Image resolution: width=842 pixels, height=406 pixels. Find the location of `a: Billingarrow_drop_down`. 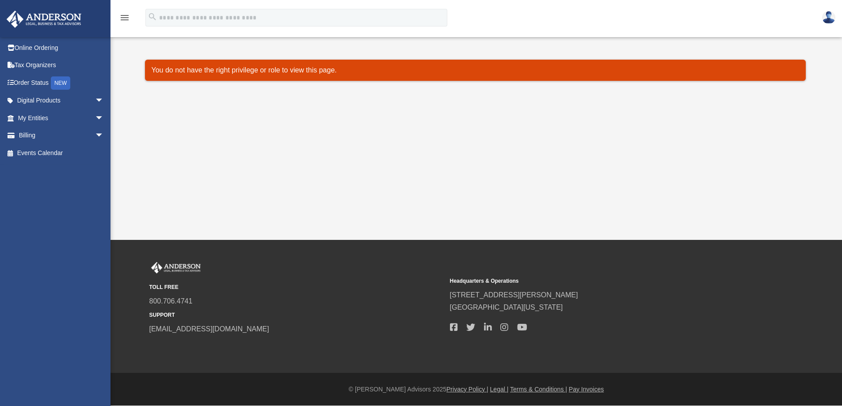

a: Billingarrow_drop_down is located at coordinates (61, 136).